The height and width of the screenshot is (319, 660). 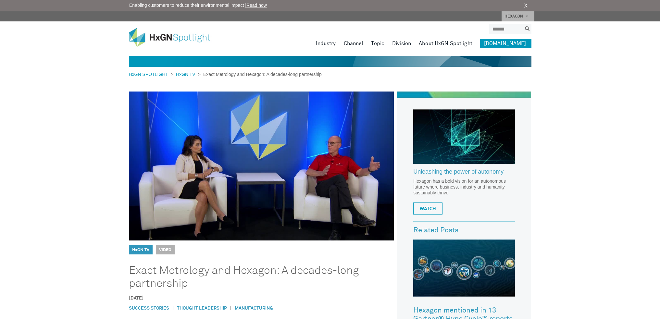 What do you see at coordinates (525, 6) in the screenshot?
I see `a: X` at bounding box center [525, 6].